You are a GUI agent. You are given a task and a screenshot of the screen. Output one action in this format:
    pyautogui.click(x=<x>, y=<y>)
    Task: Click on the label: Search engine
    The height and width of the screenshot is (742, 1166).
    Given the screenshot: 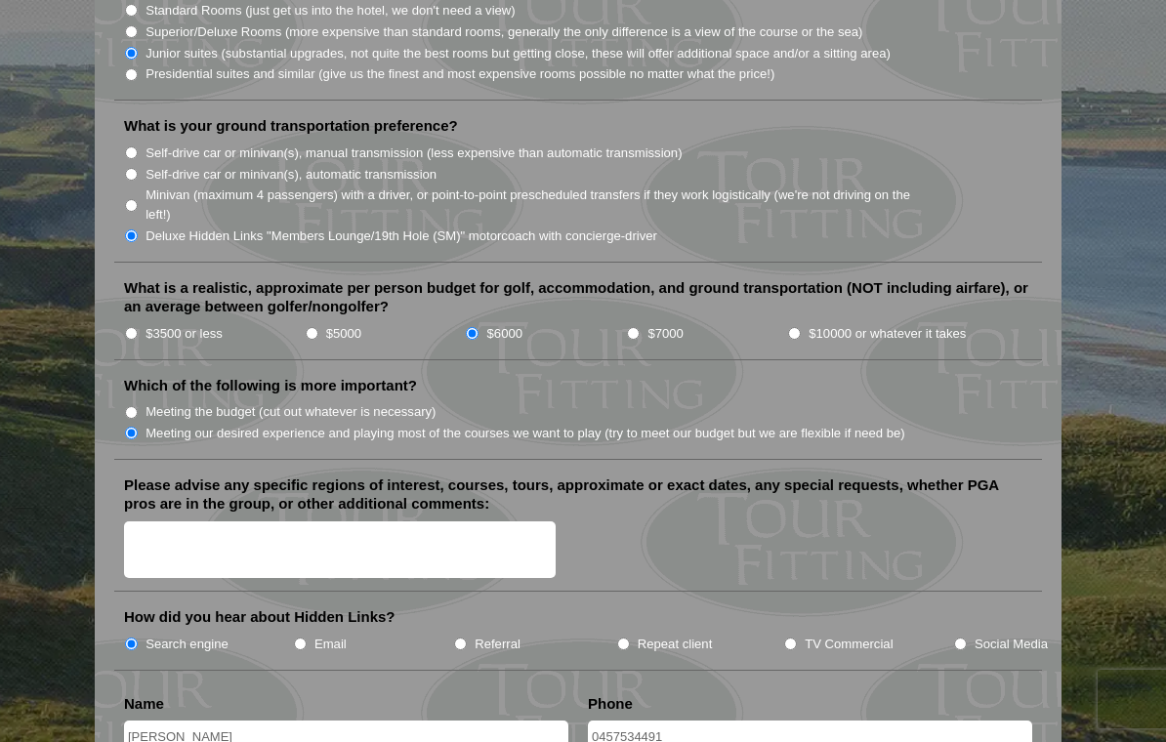 What is the action you would take?
    pyautogui.click(x=187, y=645)
    